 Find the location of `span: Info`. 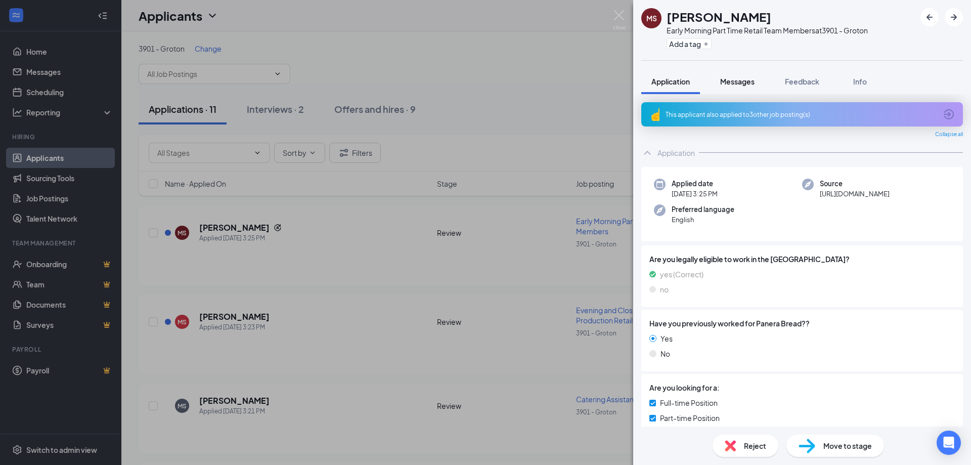

span: Info is located at coordinates (860, 81).